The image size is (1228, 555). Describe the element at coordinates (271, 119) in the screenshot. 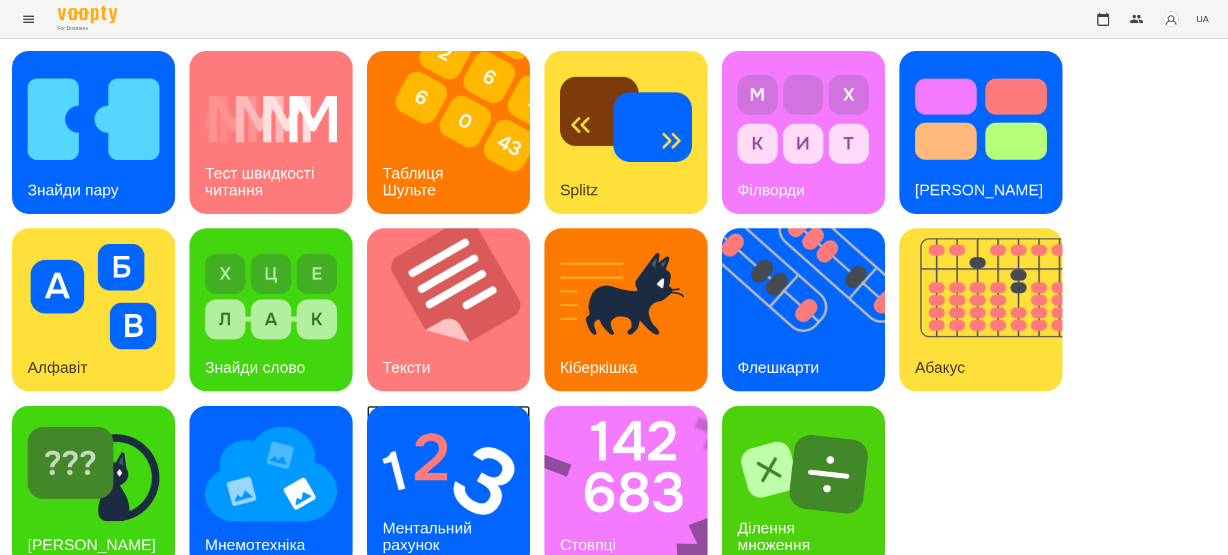

I see `img: Тест швидкості читання` at that location.